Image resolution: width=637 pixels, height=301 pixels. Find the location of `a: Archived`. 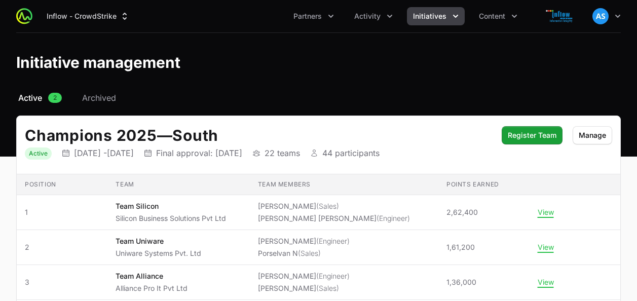

a: Archived is located at coordinates (99, 98).